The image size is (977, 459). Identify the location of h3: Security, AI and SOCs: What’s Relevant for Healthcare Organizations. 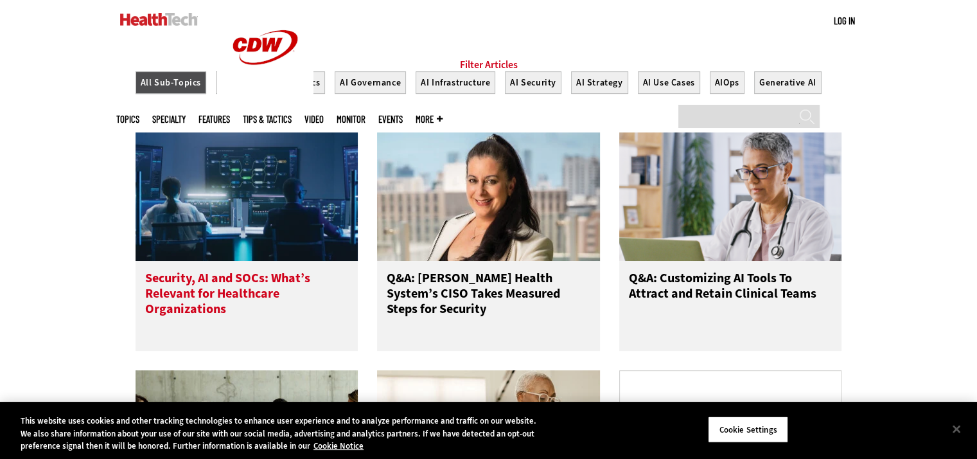
(247, 296).